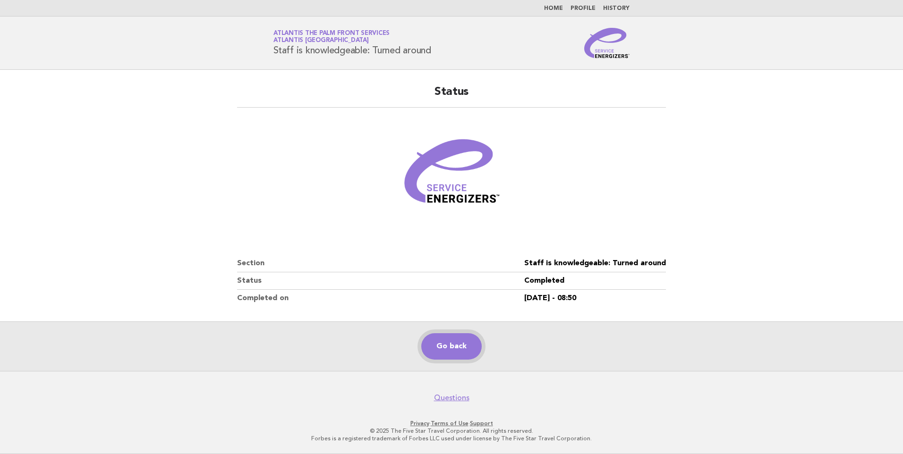 This screenshot has height=454, width=903. I want to click on h2: Status, so click(452, 96).